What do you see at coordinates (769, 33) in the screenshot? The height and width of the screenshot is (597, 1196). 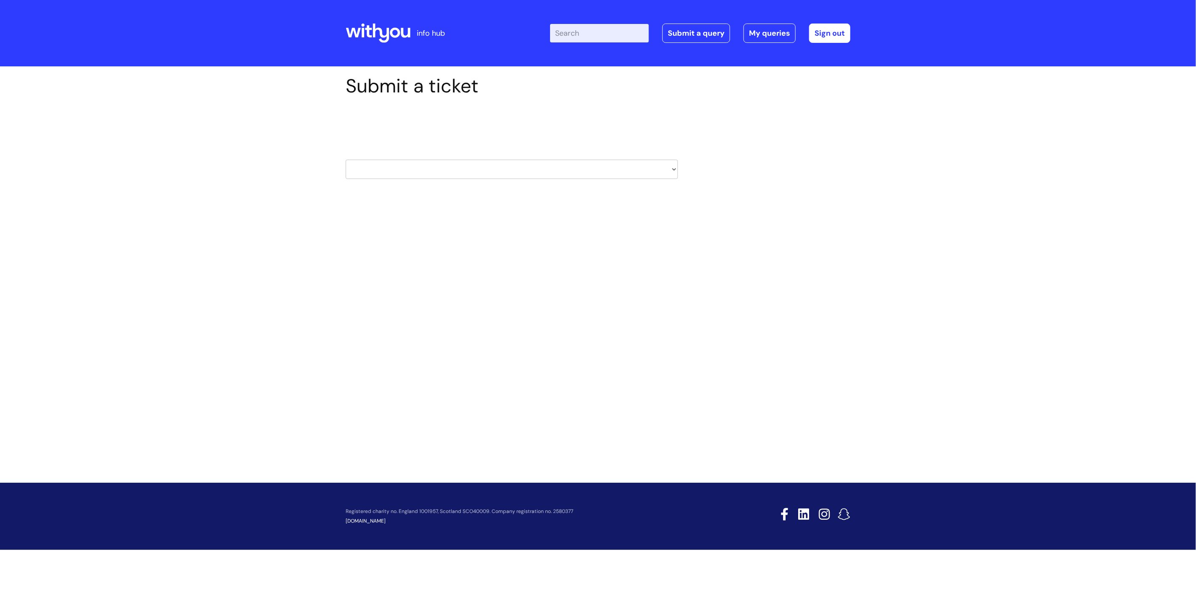 I see `a: My queries` at bounding box center [769, 33].